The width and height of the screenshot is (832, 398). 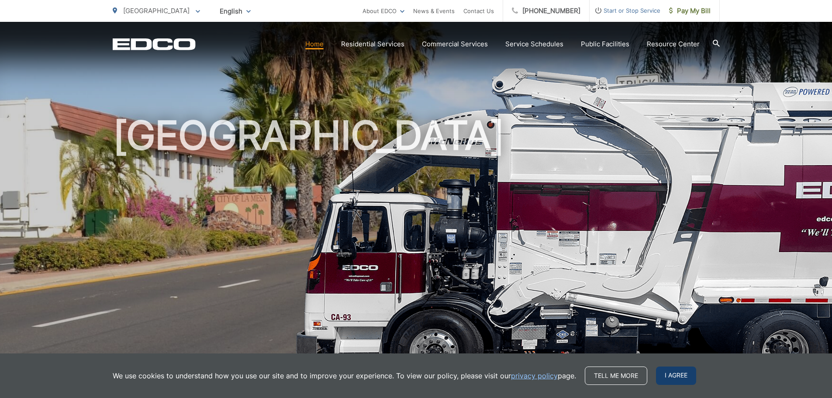 I want to click on a: About EDCO, so click(x=383, y=11).